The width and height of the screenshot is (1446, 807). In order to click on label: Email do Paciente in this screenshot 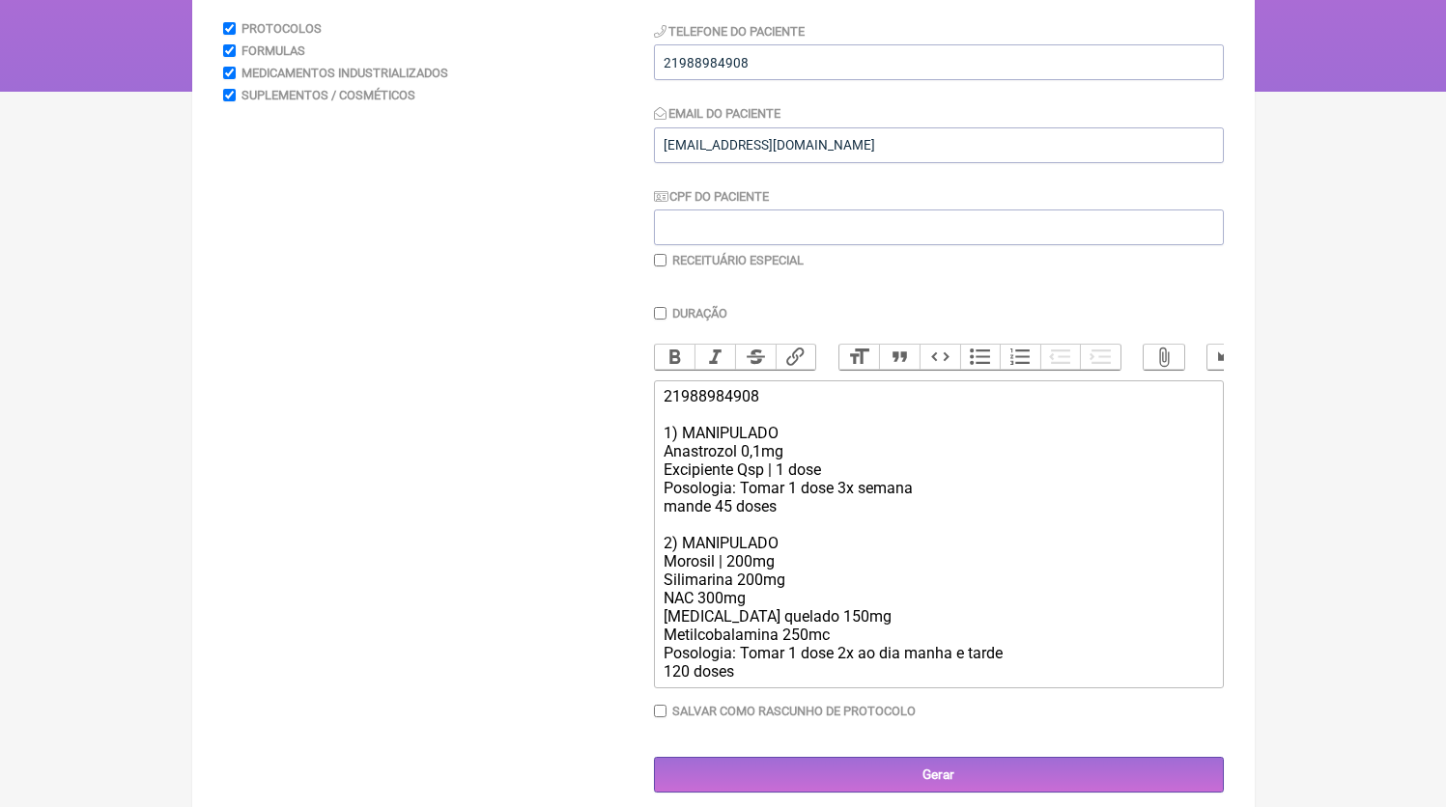, I will do `click(718, 113)`.